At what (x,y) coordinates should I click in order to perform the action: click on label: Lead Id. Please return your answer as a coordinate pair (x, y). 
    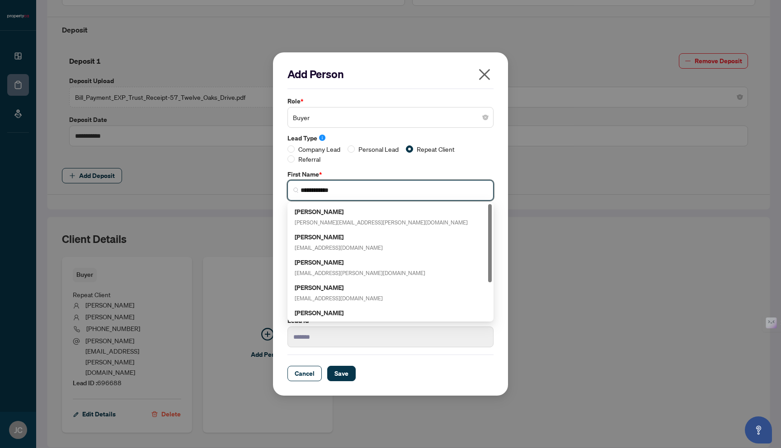
    Looking at the image, I should click on (390, 321).